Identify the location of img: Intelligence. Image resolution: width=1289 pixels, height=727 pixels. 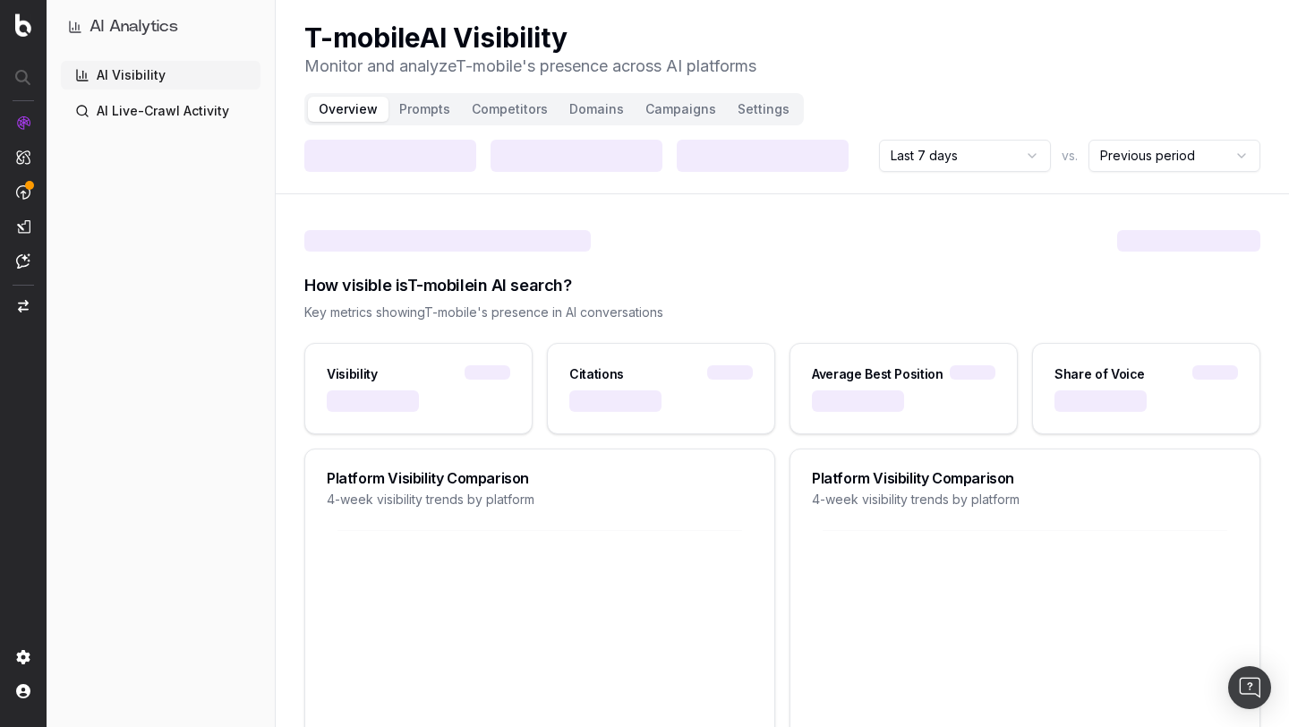
(23, 157).